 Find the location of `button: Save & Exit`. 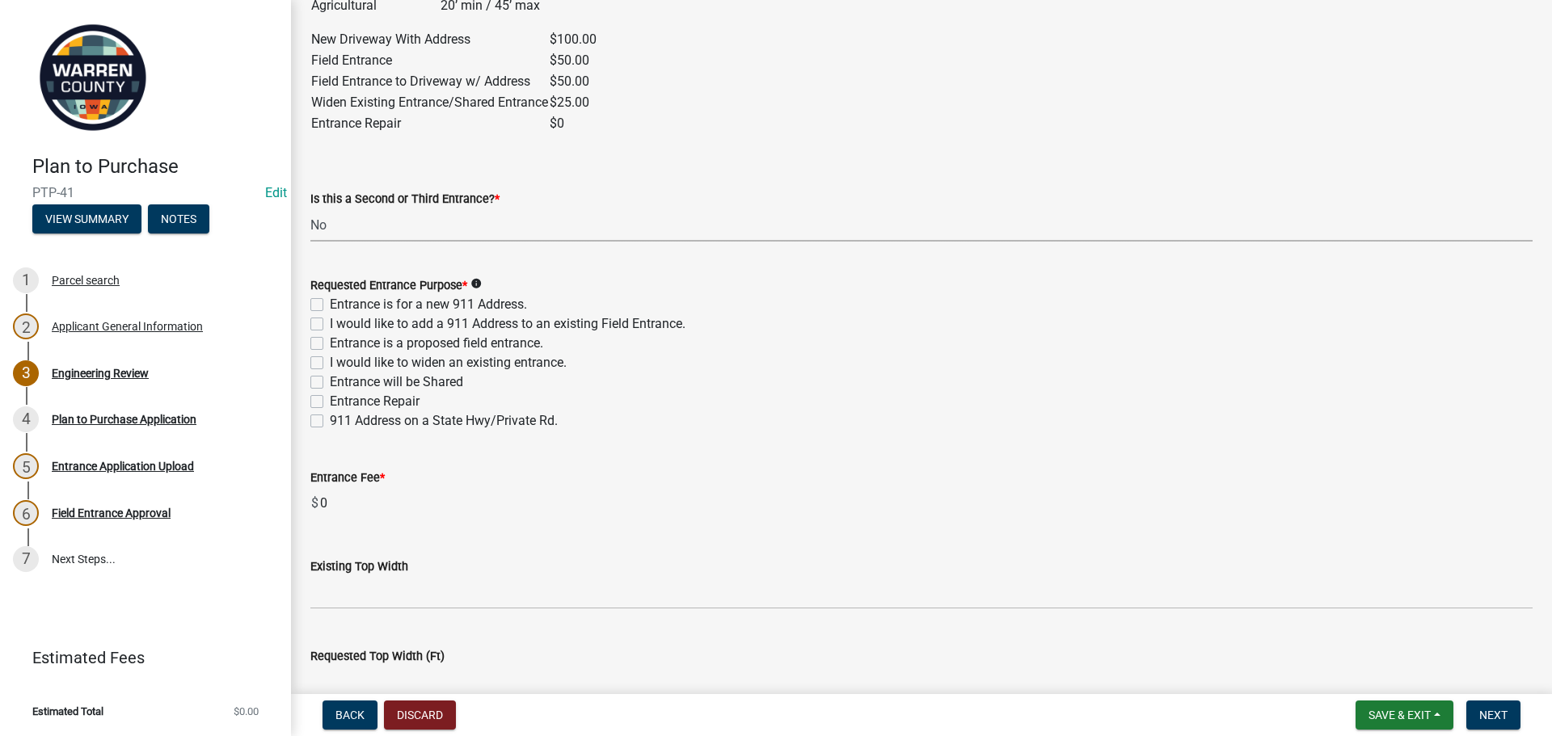

button: Save & Exit is located at coordinates (1404, 715).